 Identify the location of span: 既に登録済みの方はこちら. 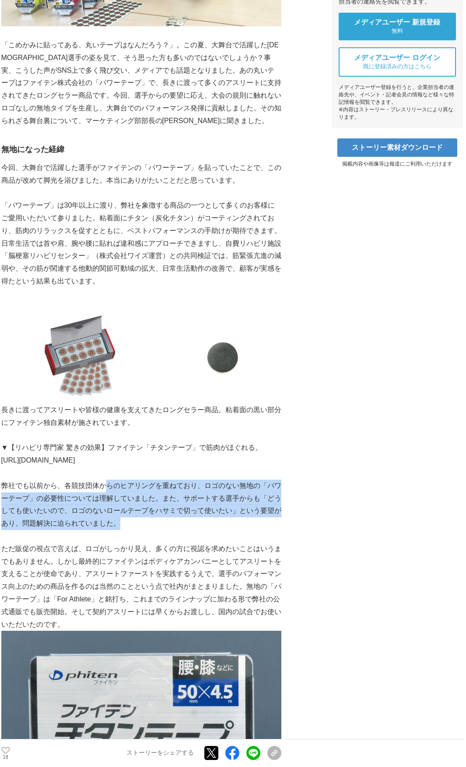
(398, 67).